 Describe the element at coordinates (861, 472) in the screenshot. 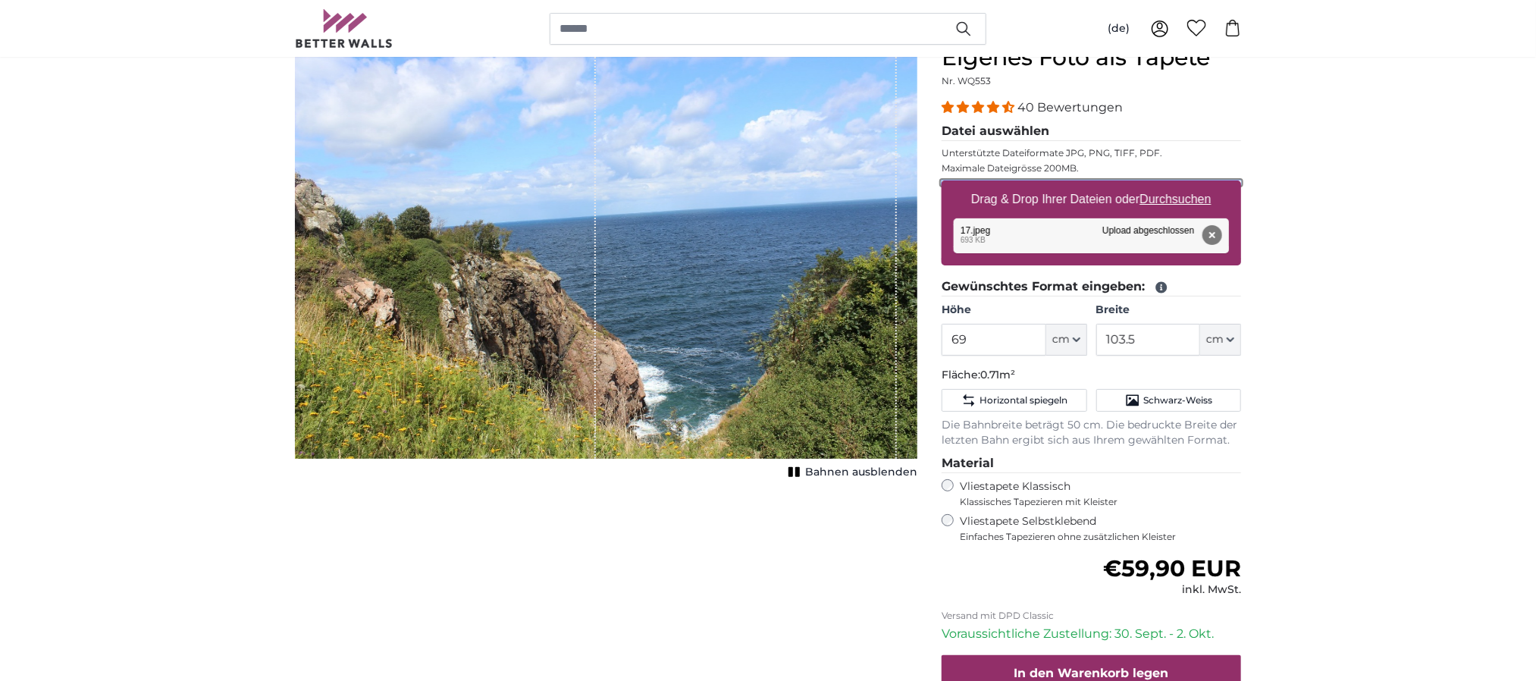

I see `span: Bahnen ausblenden` at that location.